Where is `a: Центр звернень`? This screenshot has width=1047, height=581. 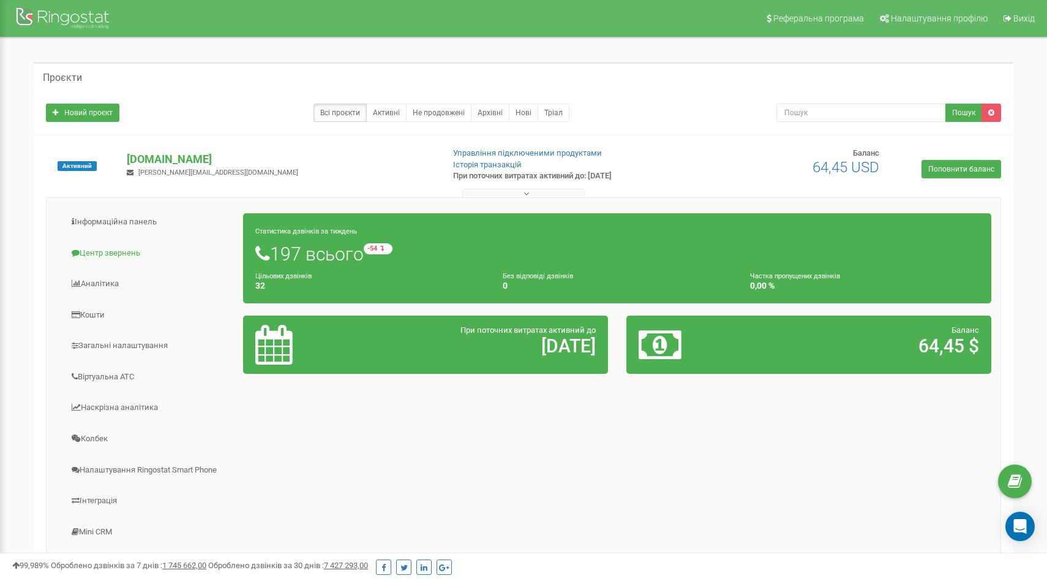
a: Центр звернень is located at coordinates (149, 253).